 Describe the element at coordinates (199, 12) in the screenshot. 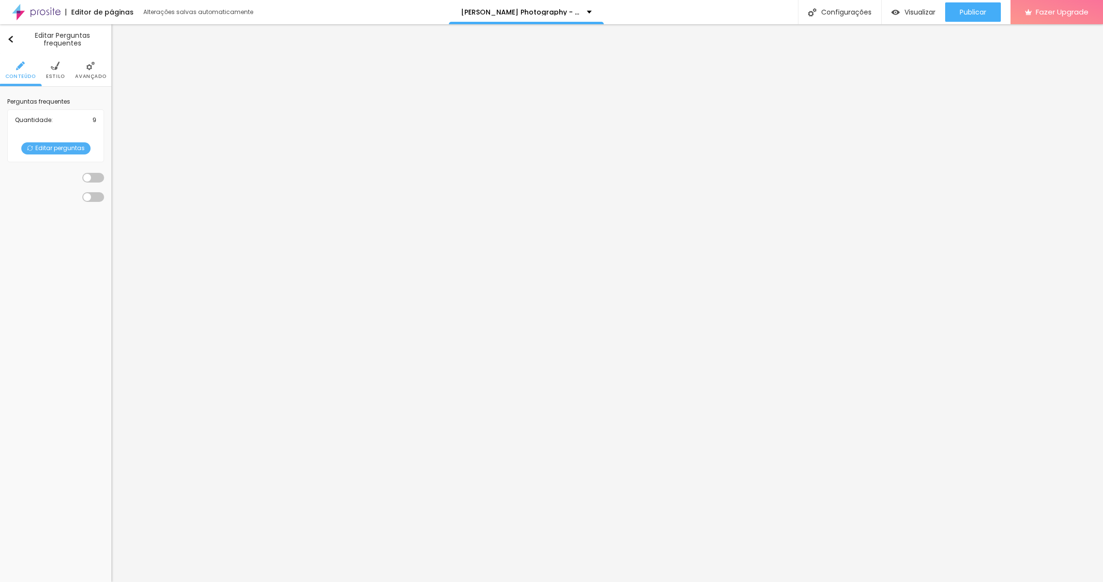

I see `div: Alterações salvas automaticamente` at that location.